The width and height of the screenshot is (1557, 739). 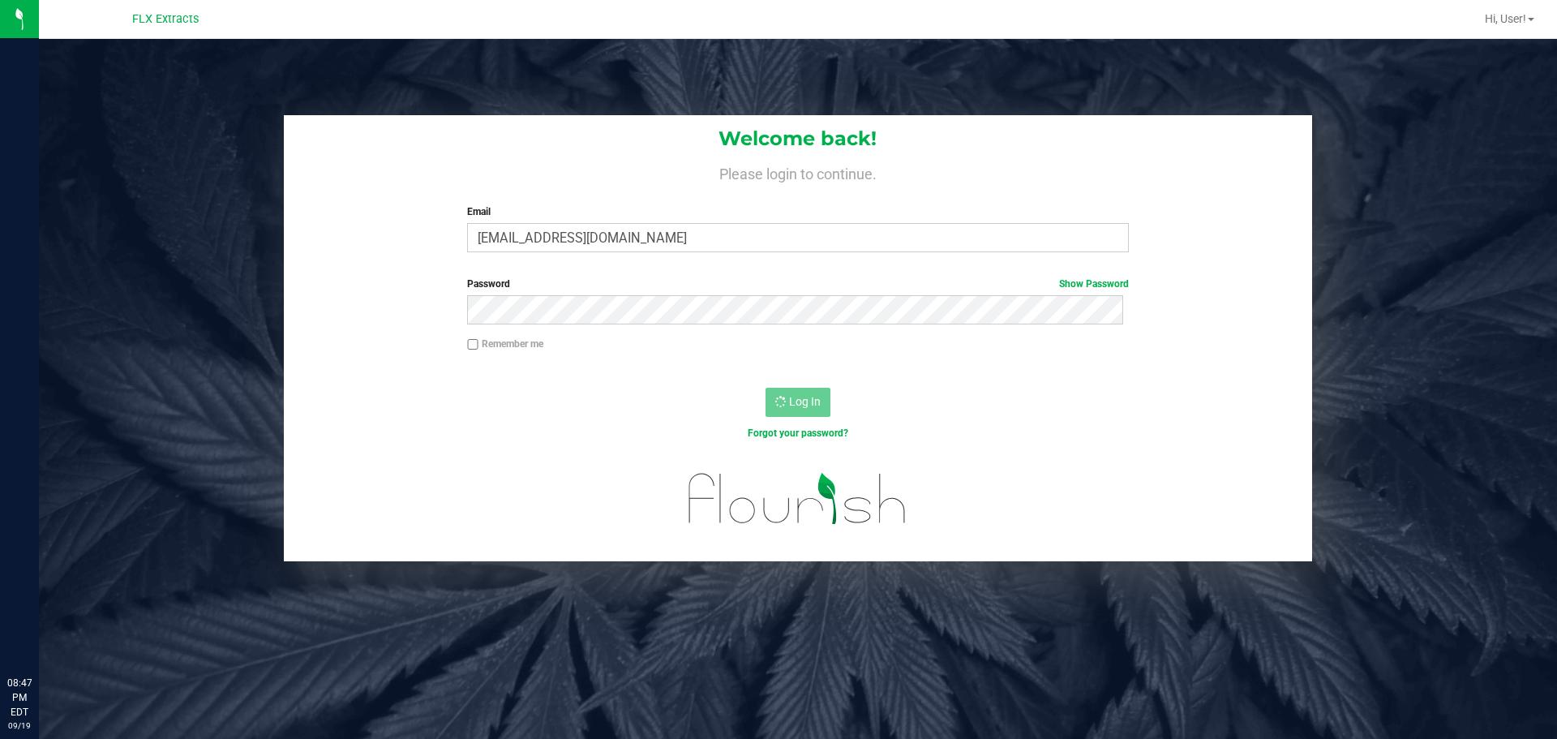 I want to click on span: FLX Extracts, so click(x=165, y=19).